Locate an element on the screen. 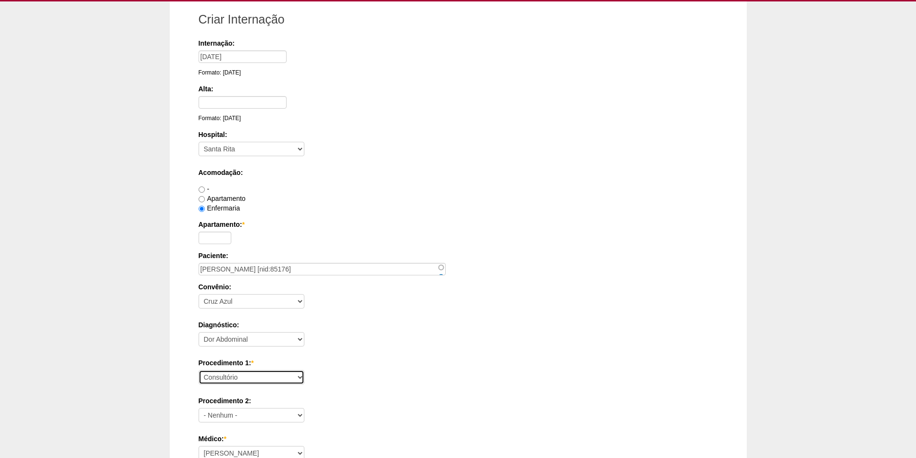  label: Diagnóstico: is located at coordinates (458, 325).